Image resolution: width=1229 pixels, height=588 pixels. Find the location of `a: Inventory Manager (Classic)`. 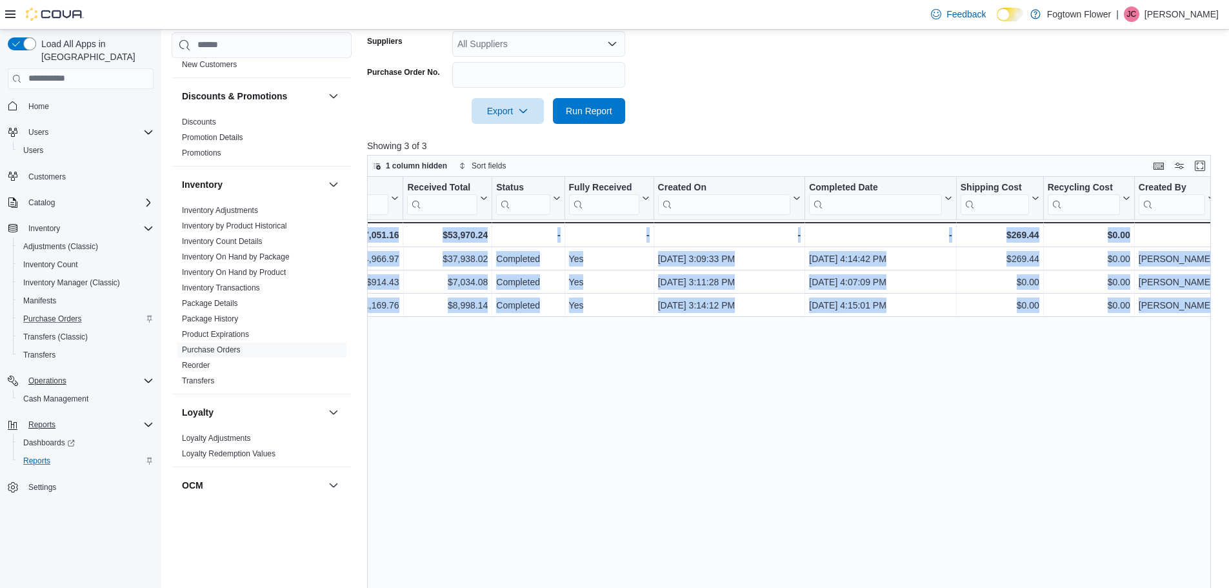

a: Inventory Manager (Classic) is located at coordinates (72, 283).